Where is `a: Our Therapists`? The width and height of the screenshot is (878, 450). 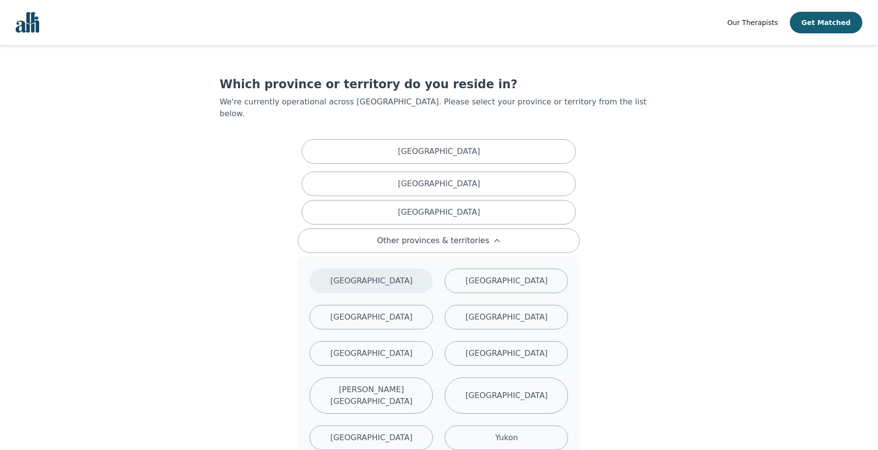
a: Our Therapists is located at coordinates (752, 23).